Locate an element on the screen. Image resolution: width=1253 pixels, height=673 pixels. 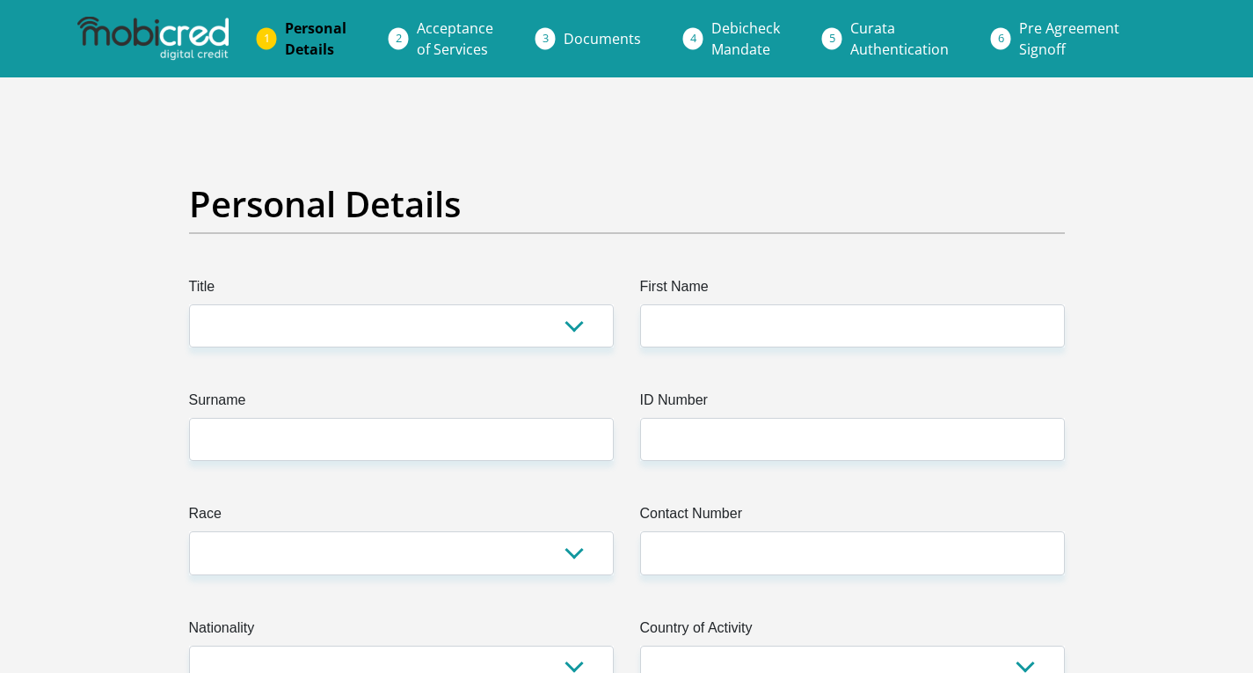
a: PersonalDetails is located at coordinates (316, 39).